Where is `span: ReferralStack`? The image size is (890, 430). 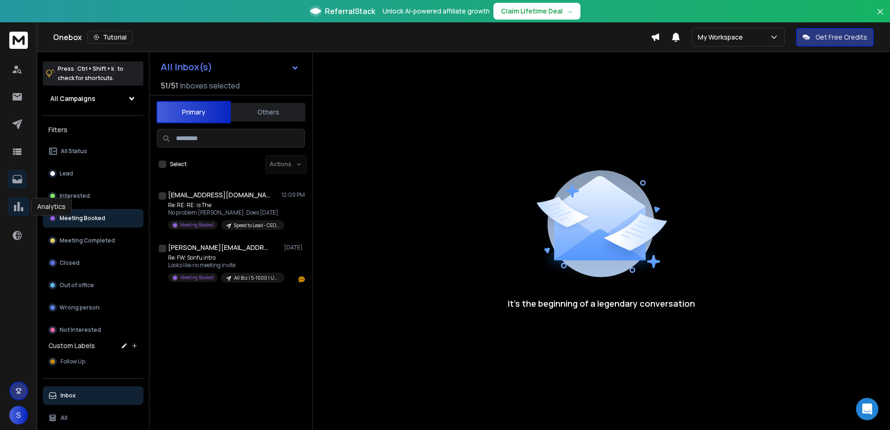
span: ReferralStack is located at coordinates (350, 11).